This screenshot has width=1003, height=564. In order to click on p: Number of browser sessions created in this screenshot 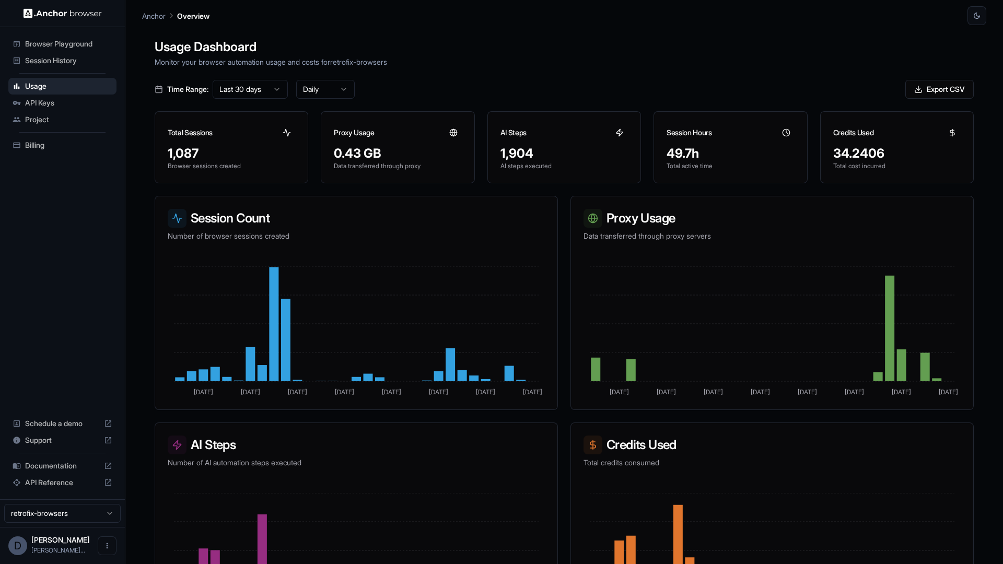, I will do `click(356, 236)`.